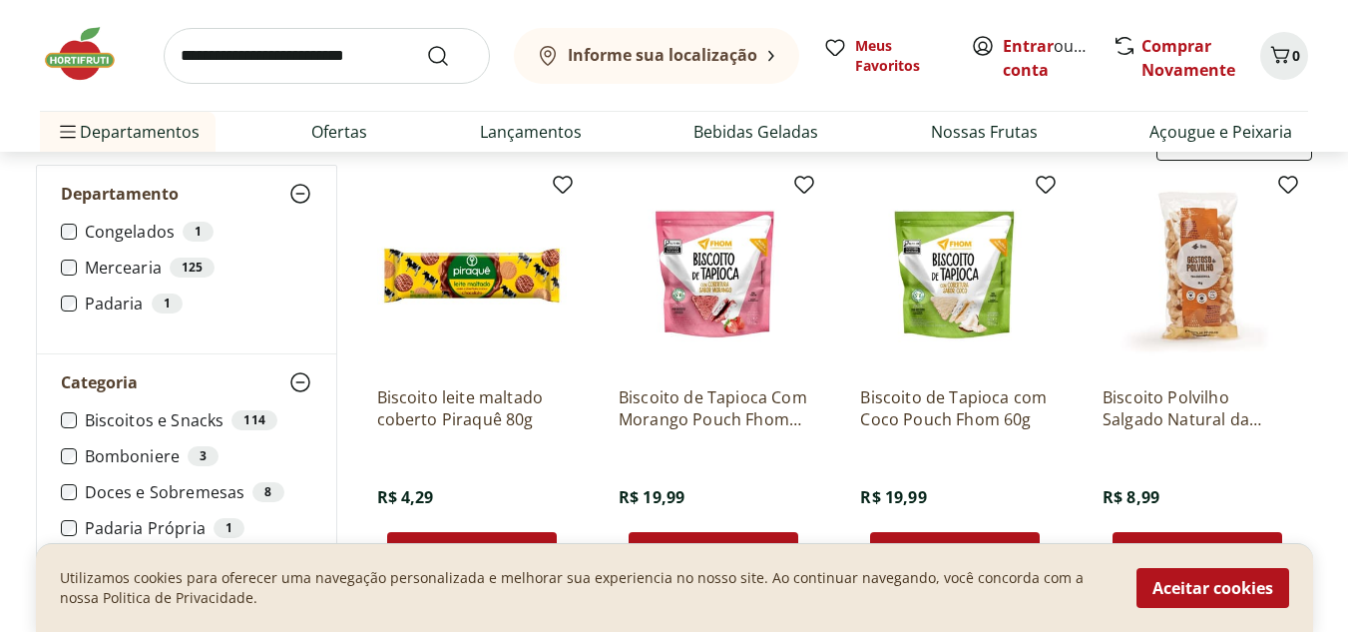 The width and height of the screenshot is (1348, 632). What do you see at coordinates (203, 456) in the screenshot?
I see `div: 3` at bounding box center [203, 456].